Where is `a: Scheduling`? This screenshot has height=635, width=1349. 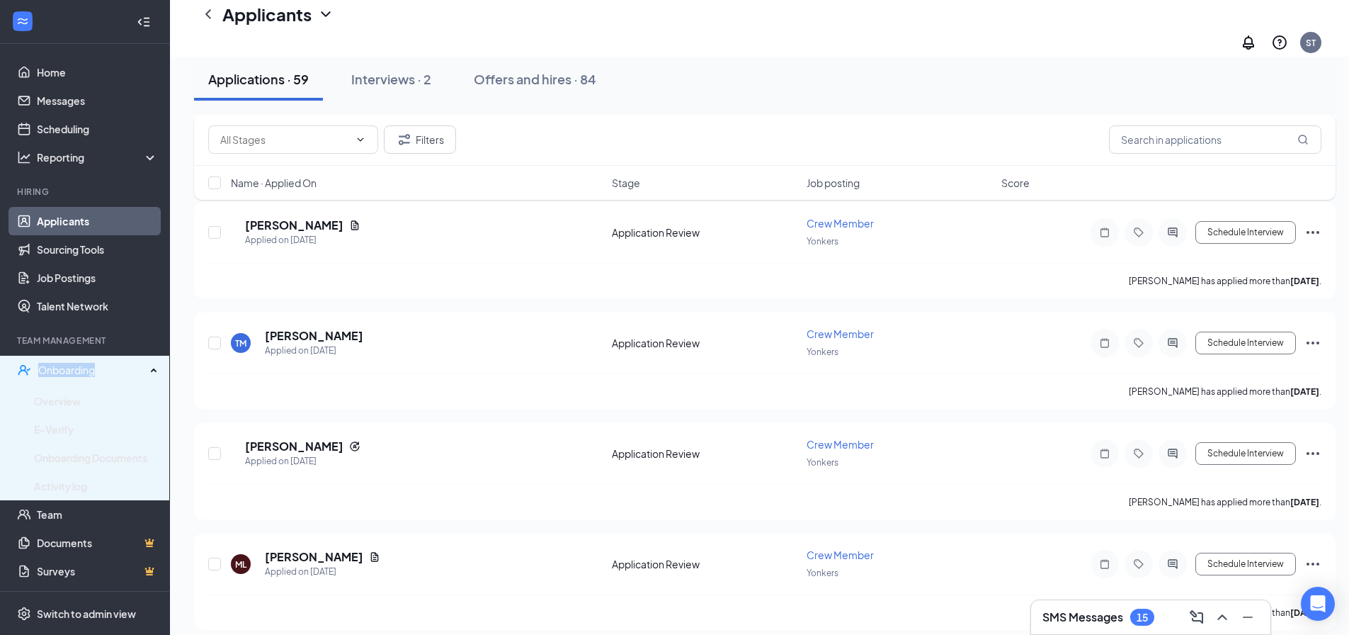 a: Scheduling is located at coordinates (97, 129).